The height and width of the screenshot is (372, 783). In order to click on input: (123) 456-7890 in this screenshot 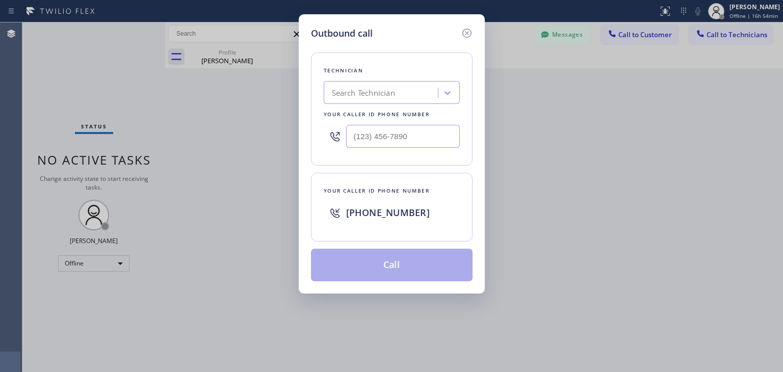, I will do `click(403, 136)`.